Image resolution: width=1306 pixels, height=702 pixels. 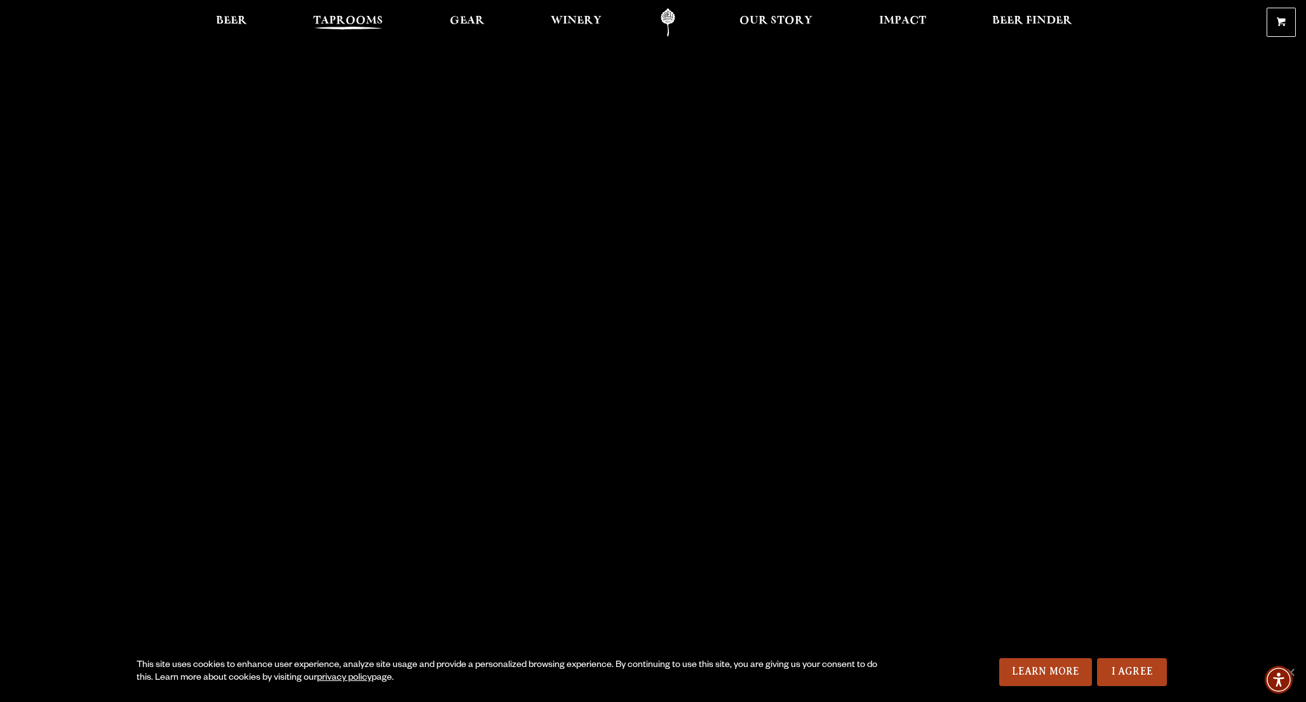 What do you see at coordinates (348, 21) in the screenshot?
I see `span: Taprooms` at bounding box center [348, 21].